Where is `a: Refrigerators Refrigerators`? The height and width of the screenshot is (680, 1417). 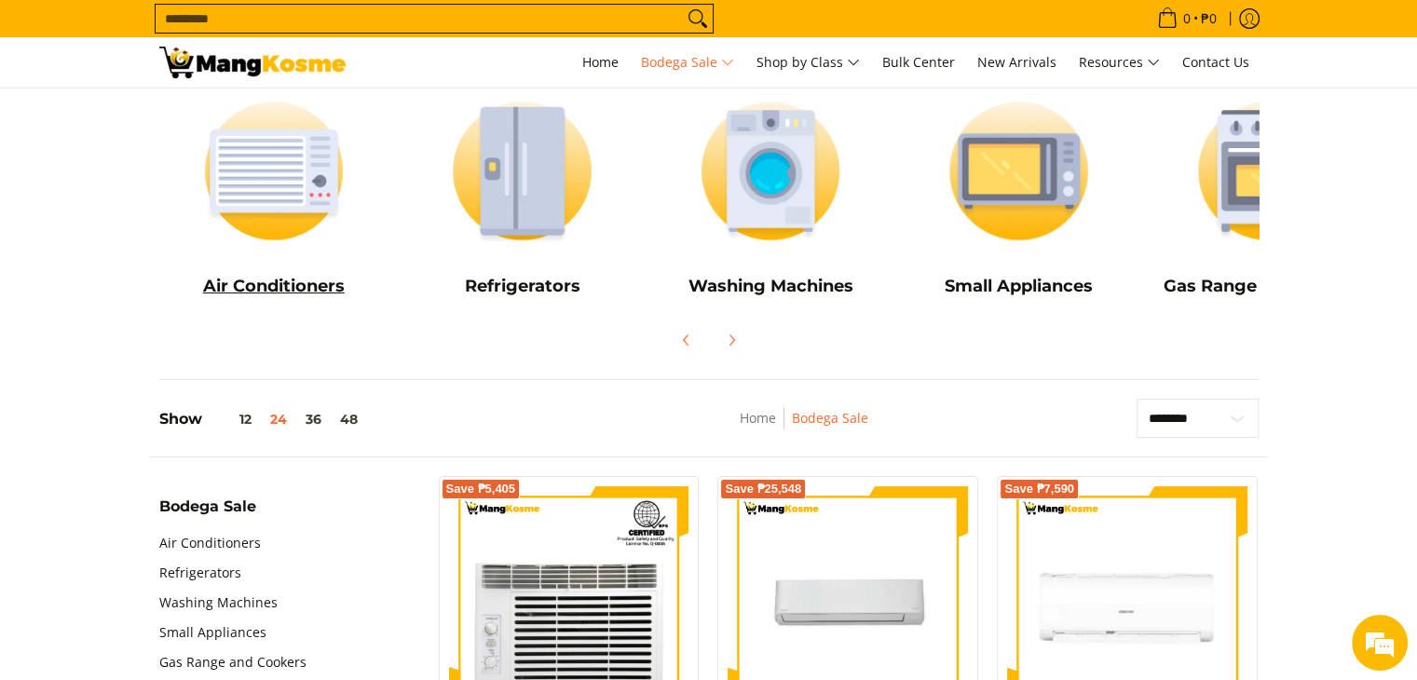
a: Refrigerators Refrigerators is located at coordinates (522, 197).